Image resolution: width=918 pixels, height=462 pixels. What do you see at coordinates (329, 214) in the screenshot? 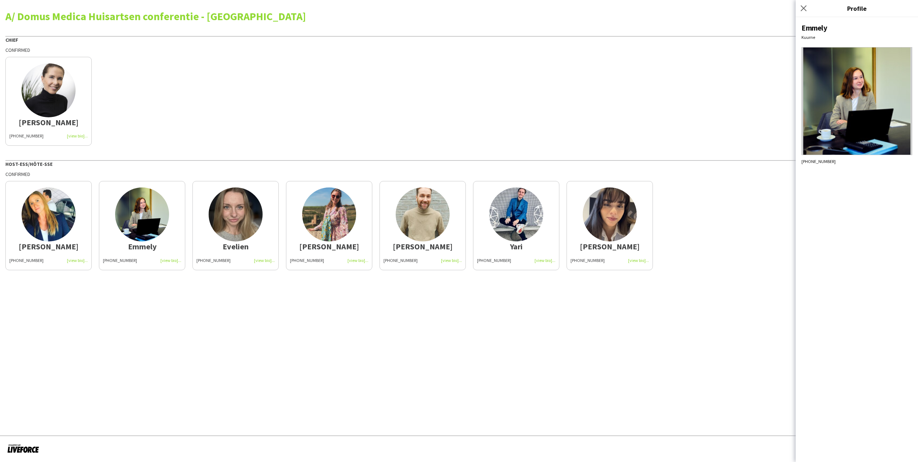
I see `img: thumb-1494c9e1-300a-4625-b0d1-33e9ad9845e9.png` at bounding box center [329, 214].